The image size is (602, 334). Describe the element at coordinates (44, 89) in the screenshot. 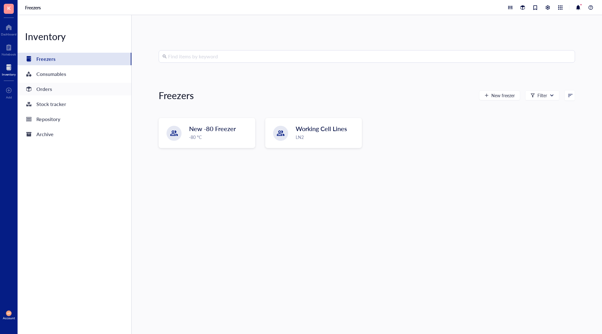

I see `div: Orders` at that location.